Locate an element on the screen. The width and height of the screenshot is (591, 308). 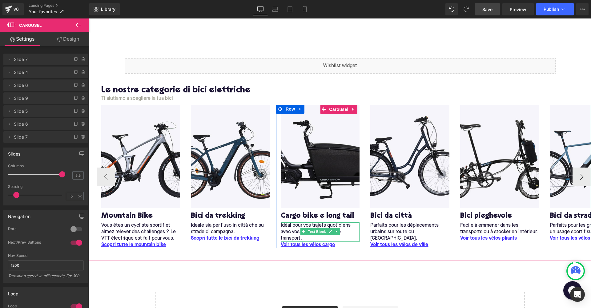
h3: ici pieghevole is located at coordinates (411, 197).